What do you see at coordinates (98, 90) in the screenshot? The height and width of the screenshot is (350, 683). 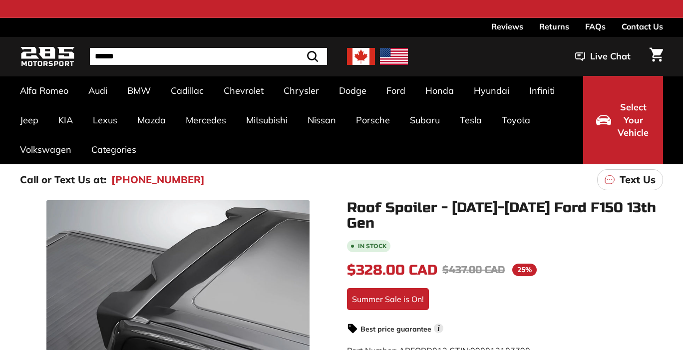 I see `a: Audi` at bounding box center [98, 90].